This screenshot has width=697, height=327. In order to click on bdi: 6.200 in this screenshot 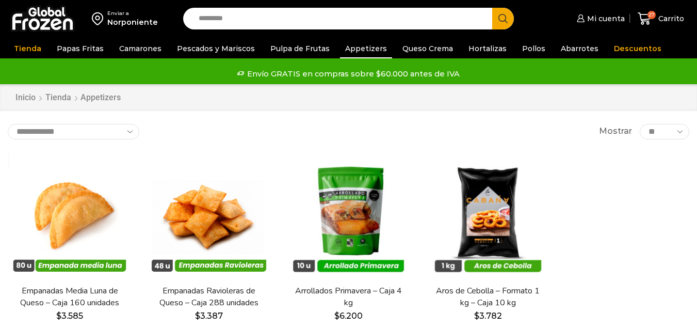, I will do `click(348, 315)`.